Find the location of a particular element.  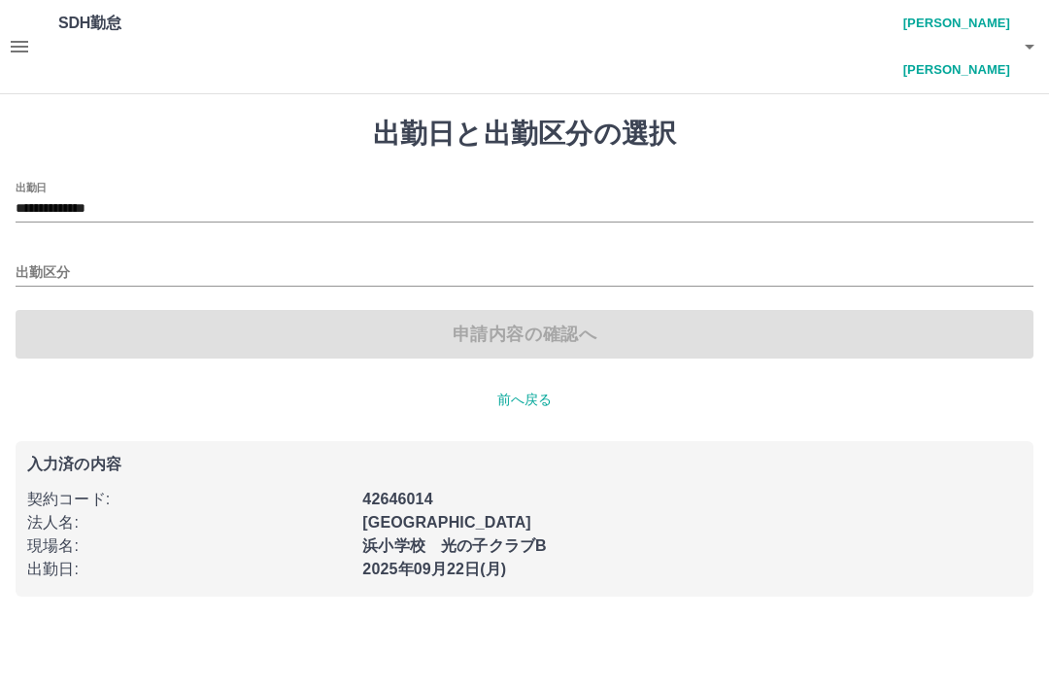

p: 法人名 : is located at coordinates (188, 523).